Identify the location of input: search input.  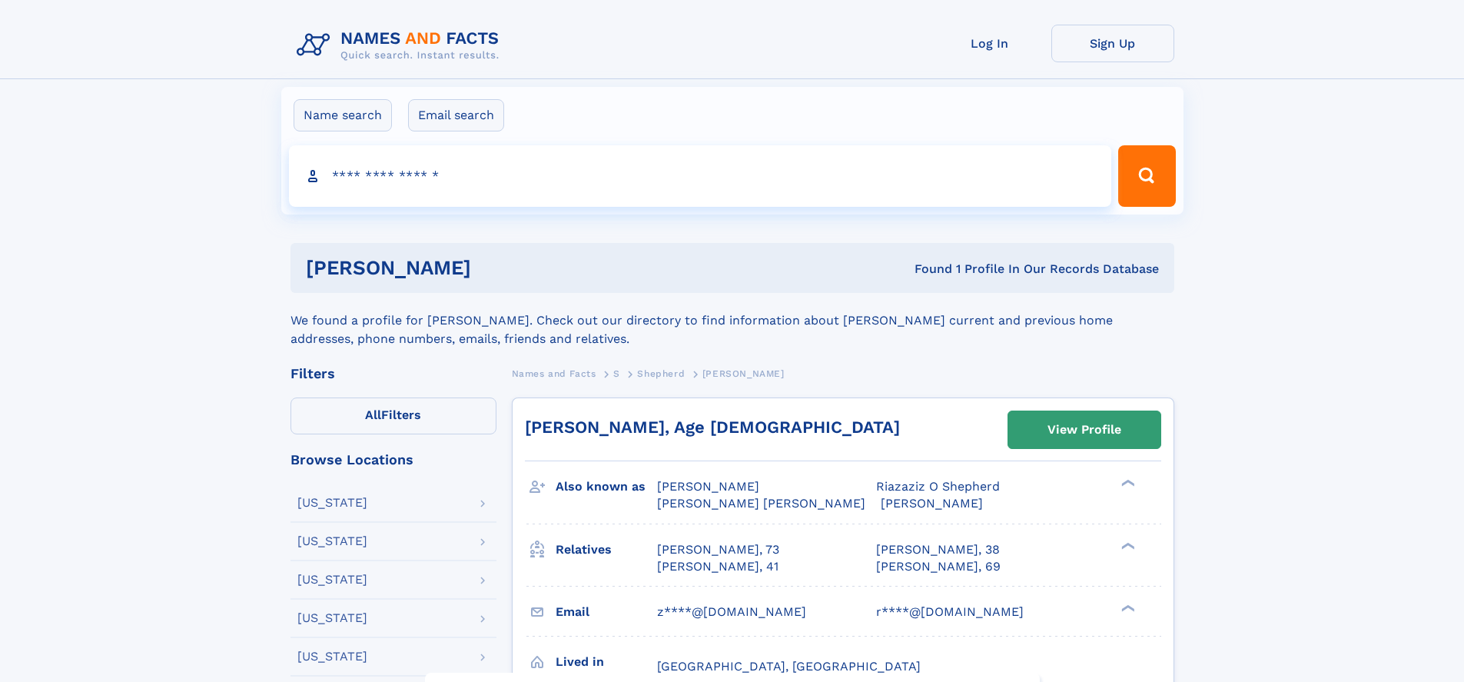
(700, 176).